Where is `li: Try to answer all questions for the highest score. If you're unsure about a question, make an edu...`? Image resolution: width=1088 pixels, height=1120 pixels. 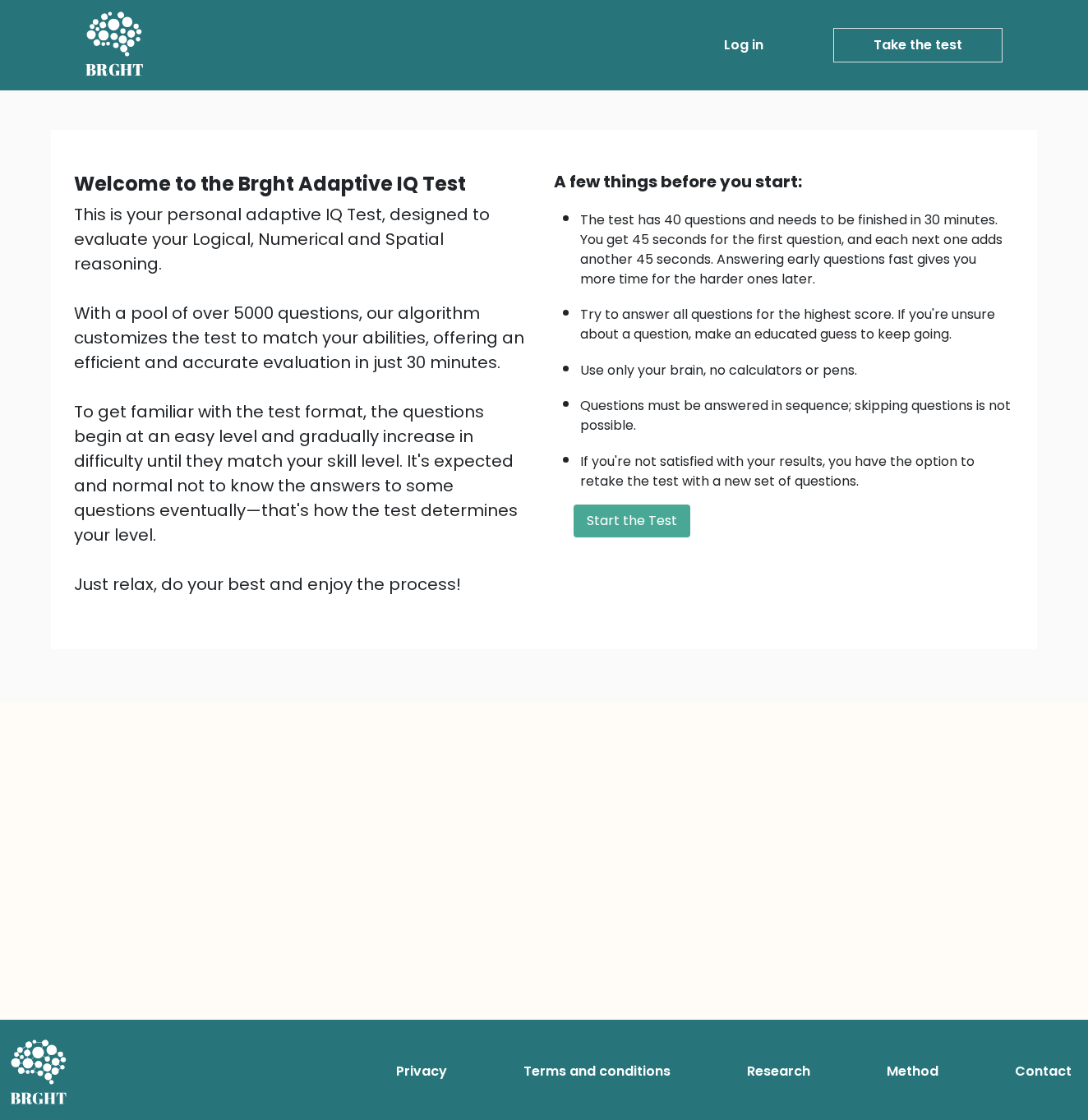
li: Try to answer all questions for the highest score. If you're unsure about a question, make an edu... is located at coordinates (797, 320).